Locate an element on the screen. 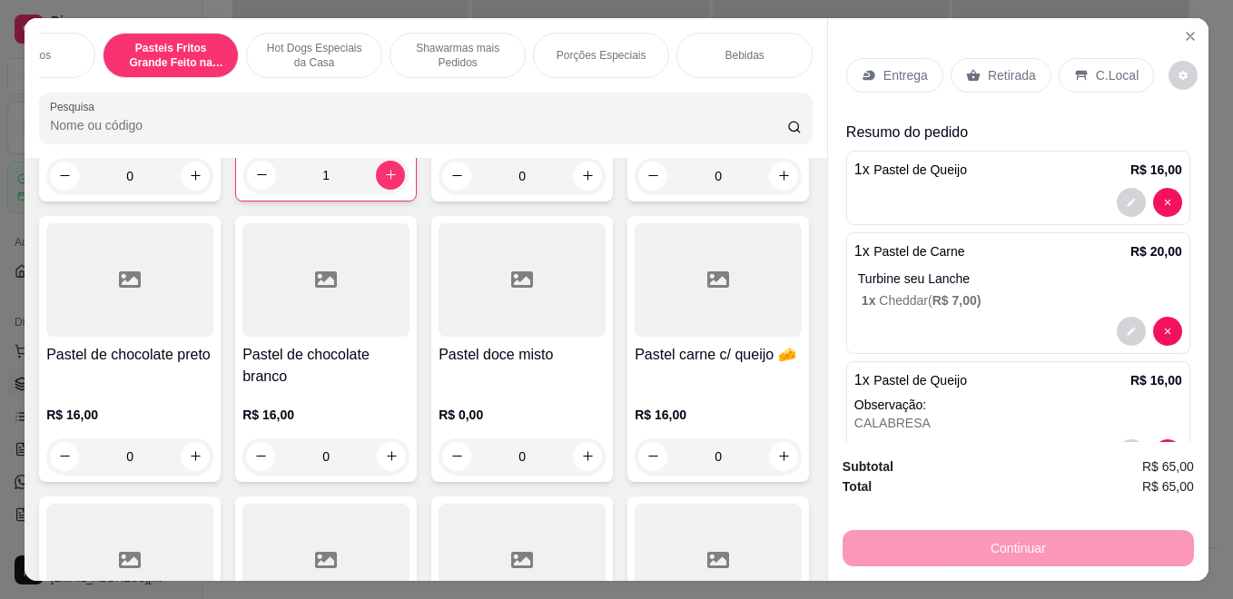 The image size is (1233, 599). span: 1 x is located at coordinates (870, 301).